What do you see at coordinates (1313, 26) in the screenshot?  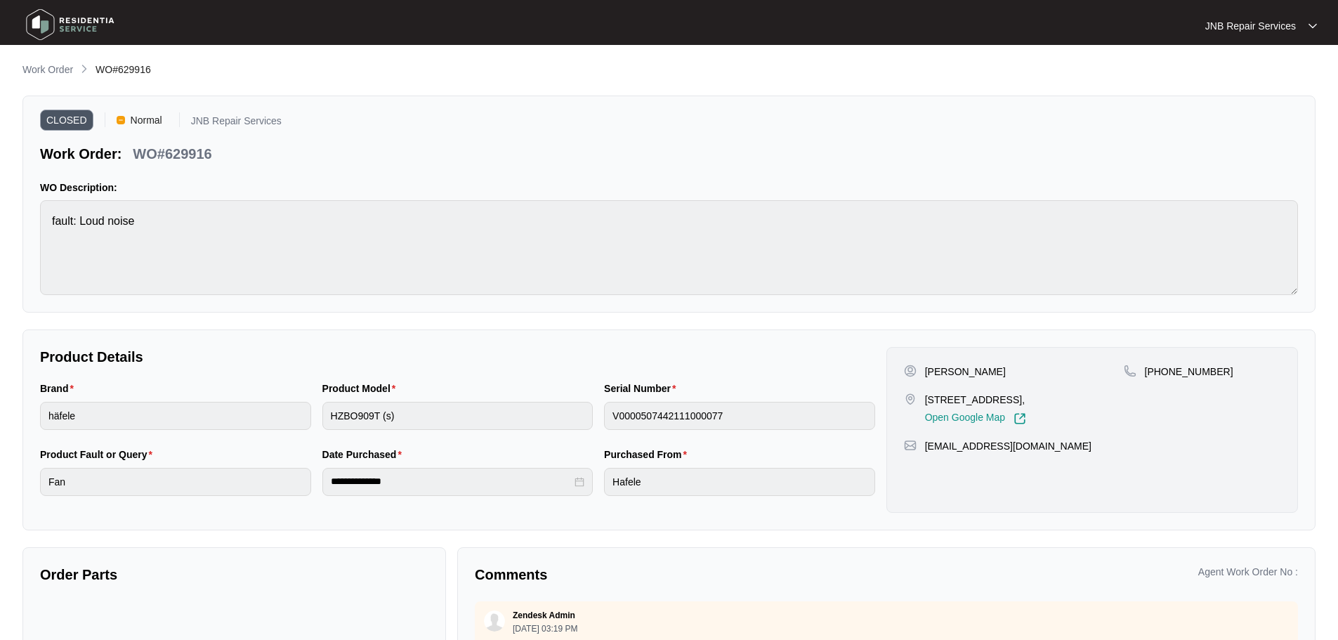 I see `img: dropdown arrow` at bounding box center [1313, 26].